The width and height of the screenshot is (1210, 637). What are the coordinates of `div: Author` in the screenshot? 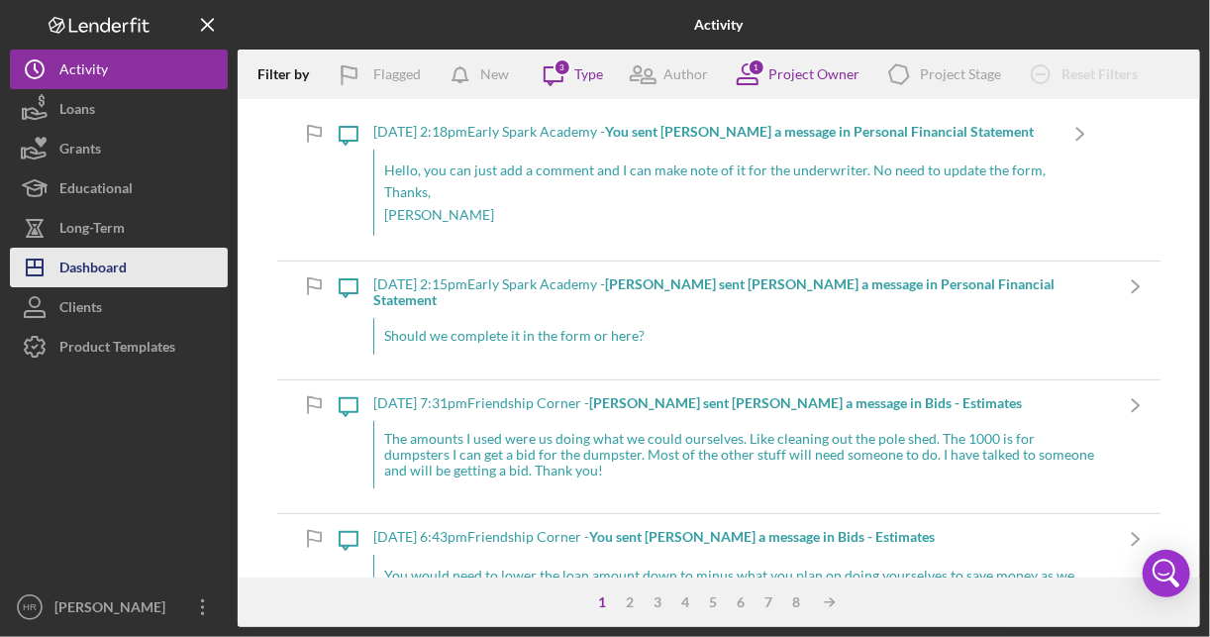 It's located at (685, 74).